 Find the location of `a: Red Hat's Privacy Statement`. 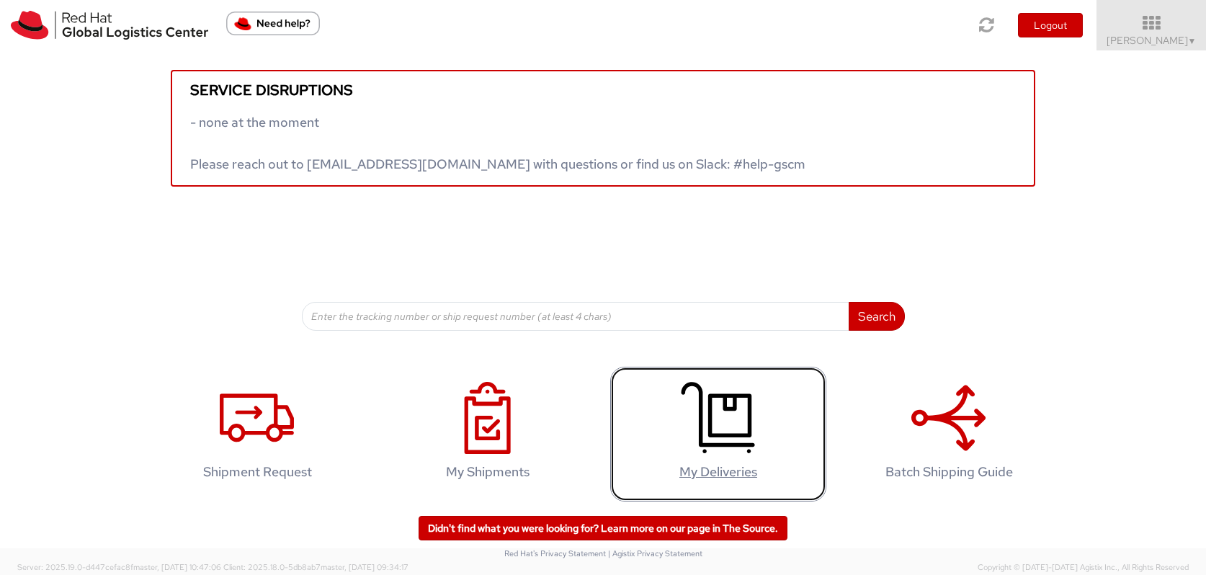

a: Red Hat's Privacy Statement is located at coordinates (555, 553).